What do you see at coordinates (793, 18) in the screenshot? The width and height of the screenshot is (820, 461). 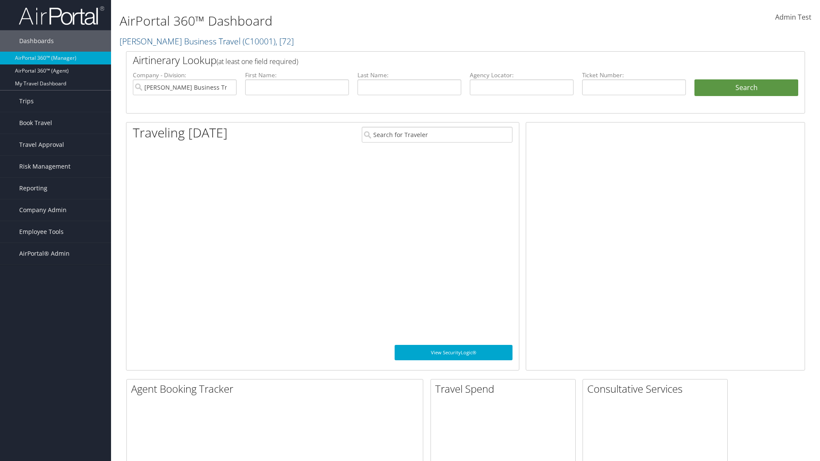 I see `a: Admin Test` at bounding box center [793, 18].